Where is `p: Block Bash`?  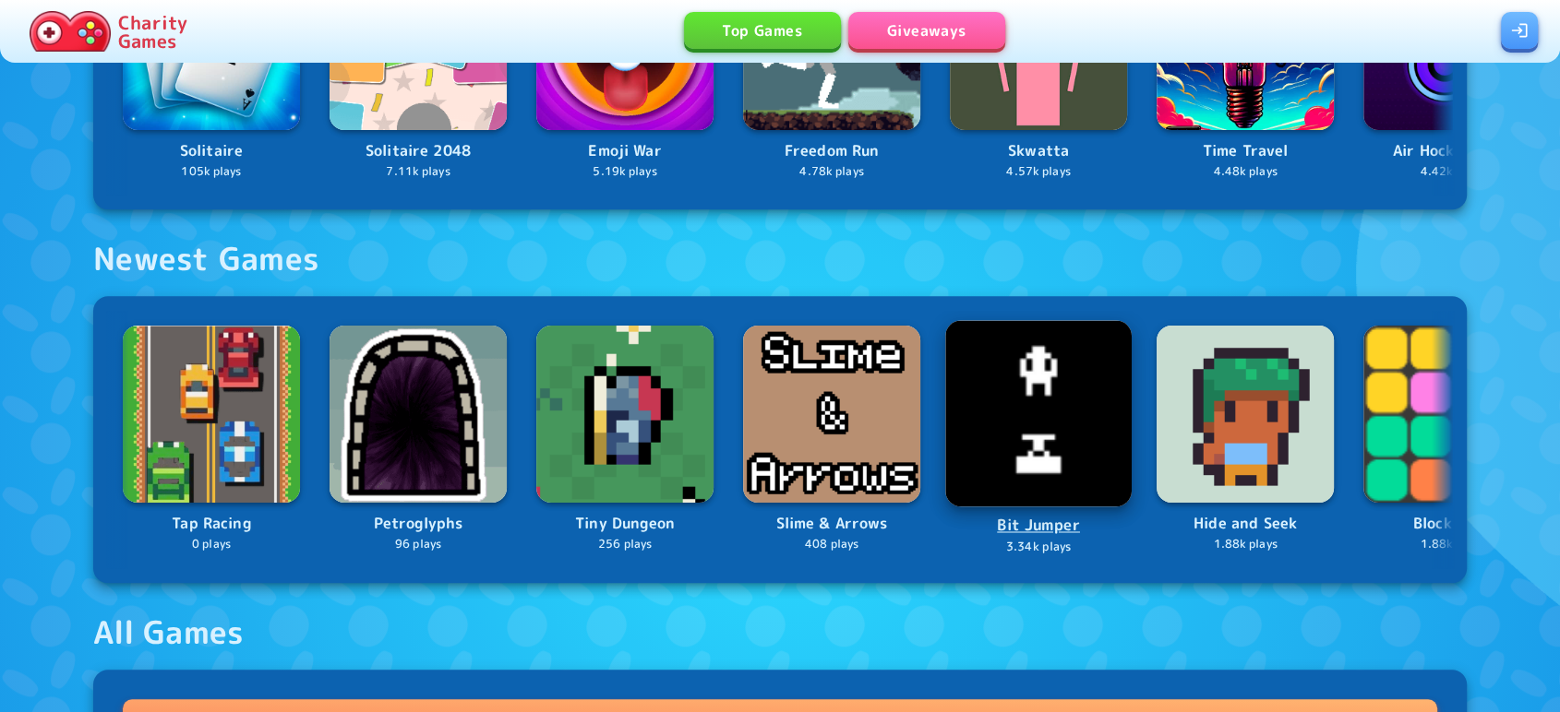
p: Block Bash is located at coordinates (1452, 524).